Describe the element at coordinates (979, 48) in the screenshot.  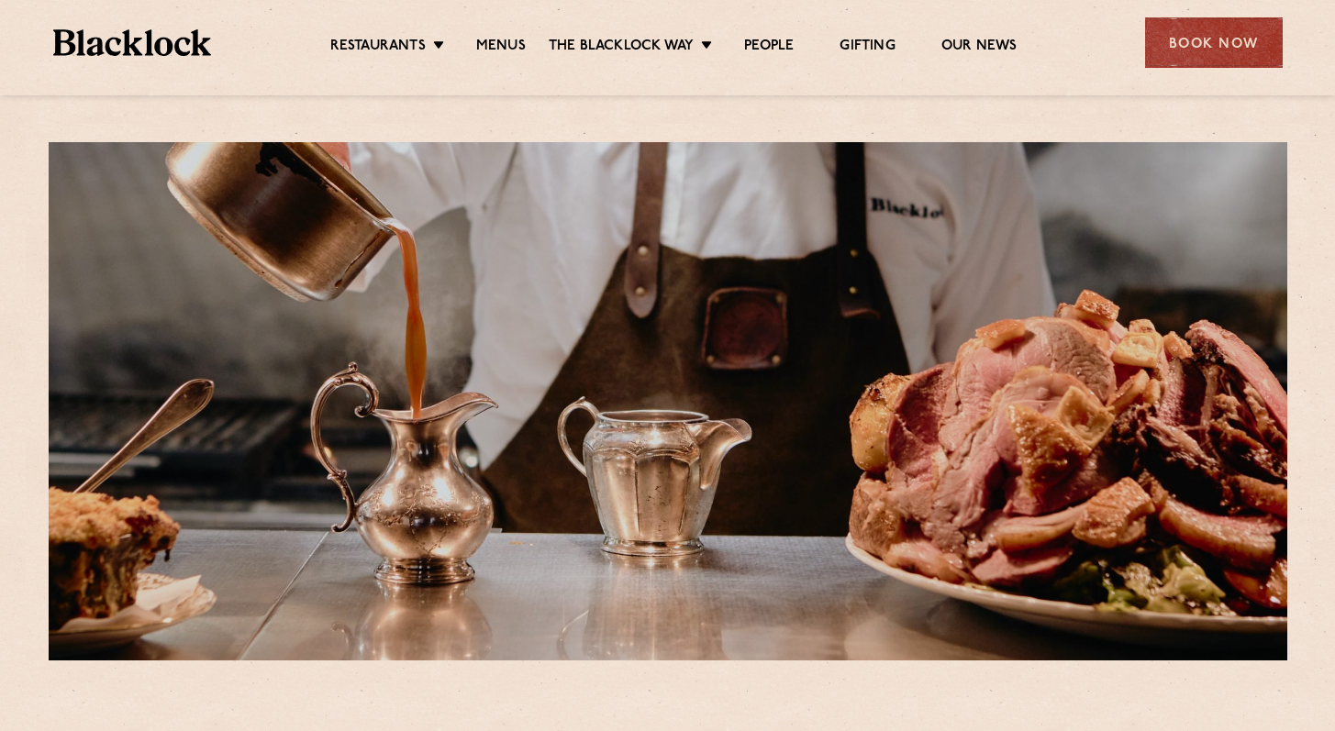
I see `a: Our News` at that location.